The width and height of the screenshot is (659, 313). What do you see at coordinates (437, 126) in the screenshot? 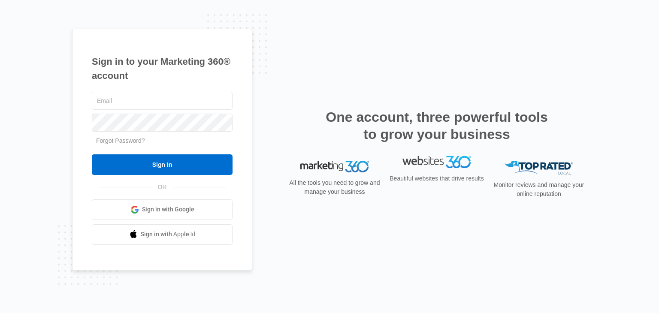
I see `h2: One account, three powerful tools to grow your business` at bounding box center [437, 126].